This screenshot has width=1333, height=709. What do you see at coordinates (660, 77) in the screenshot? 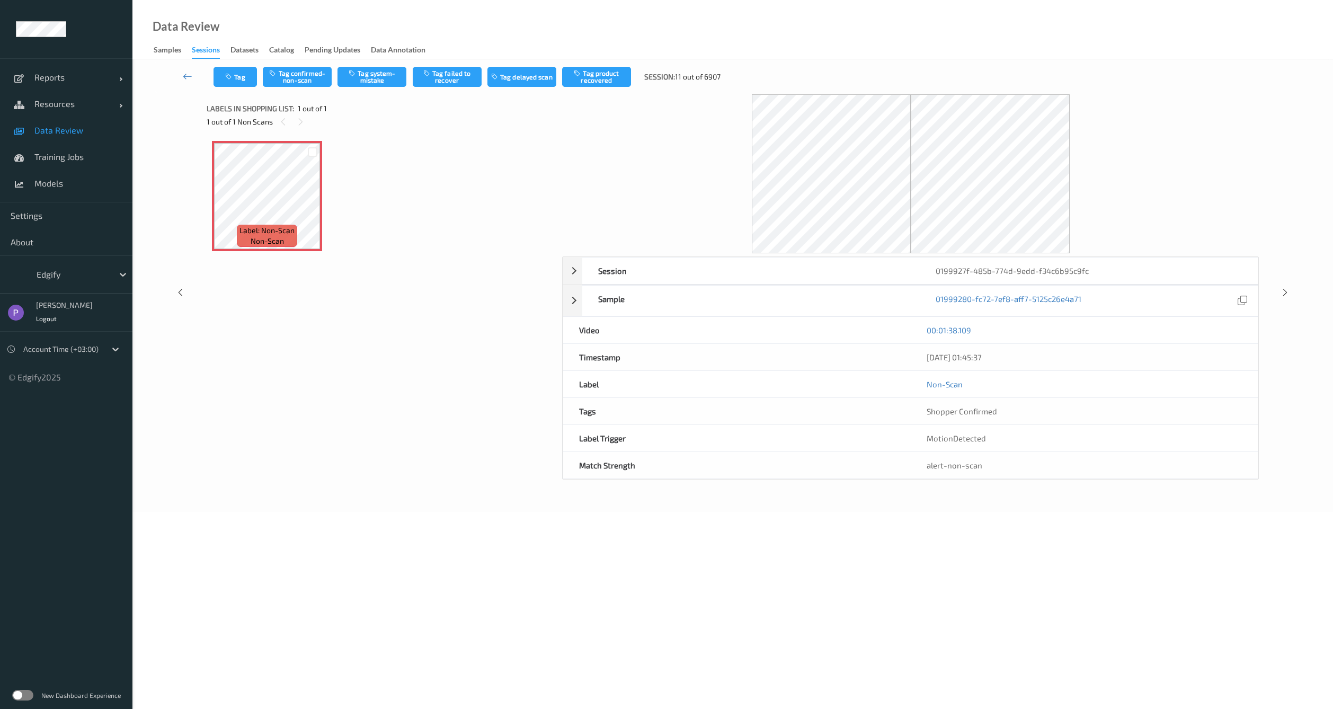
I see `span: Session:` at bounding box center [660, 77].